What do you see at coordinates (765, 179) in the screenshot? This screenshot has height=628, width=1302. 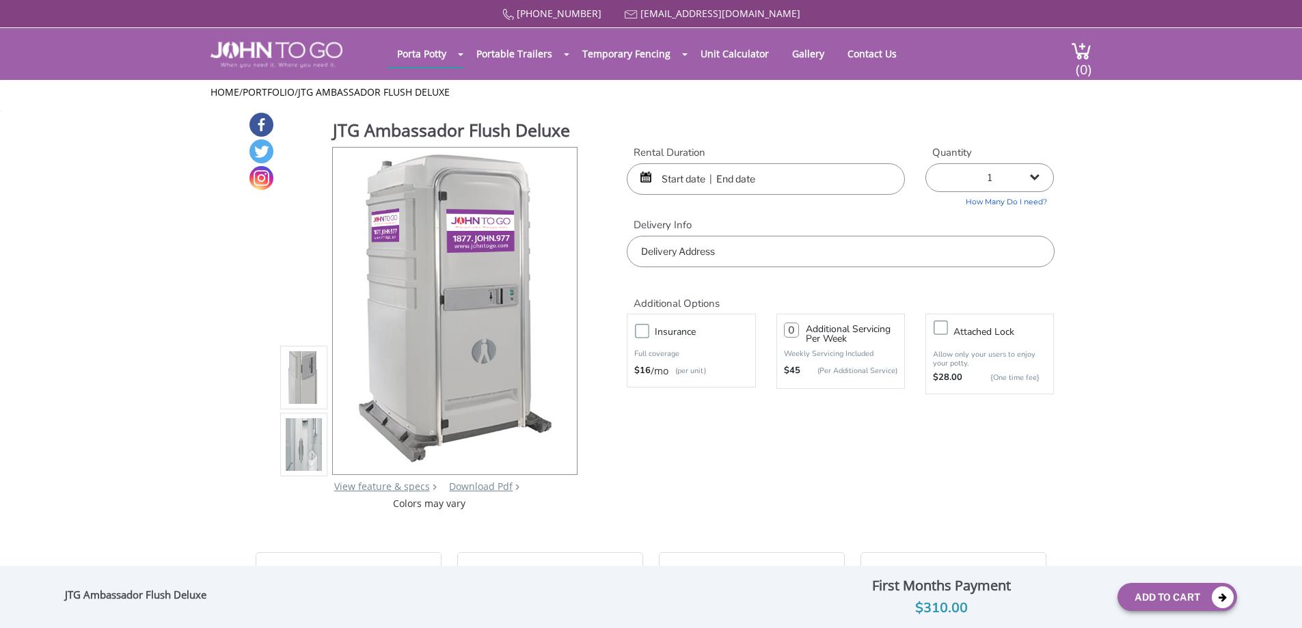 I see `input: Start date | End date` at bounding box center [765, 179].